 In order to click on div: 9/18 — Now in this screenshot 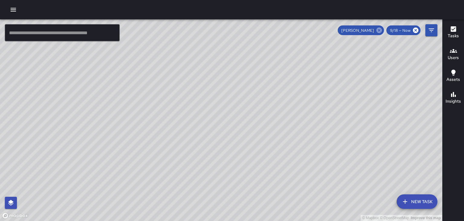, I will do `click(403, 30)`.